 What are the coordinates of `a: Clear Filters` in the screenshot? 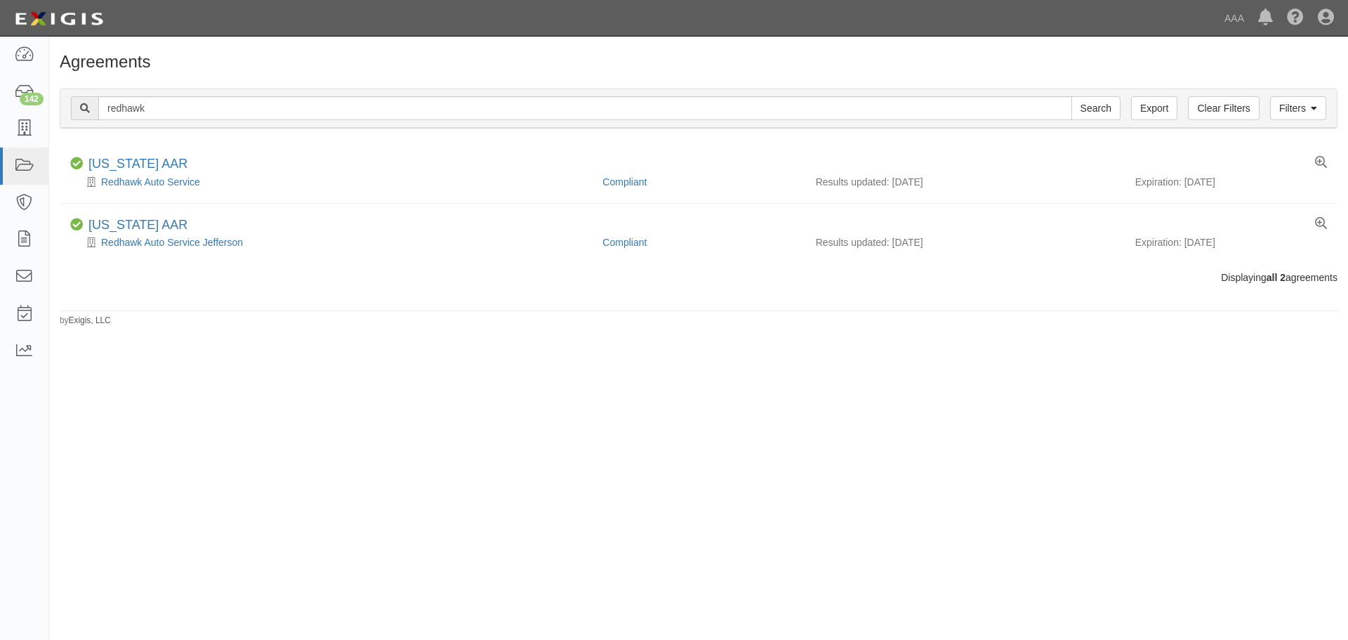 It's located at (1223, 108).